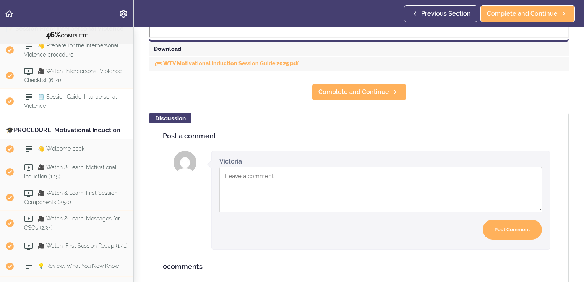  I want to click on svg: Download, so click(159, 64).